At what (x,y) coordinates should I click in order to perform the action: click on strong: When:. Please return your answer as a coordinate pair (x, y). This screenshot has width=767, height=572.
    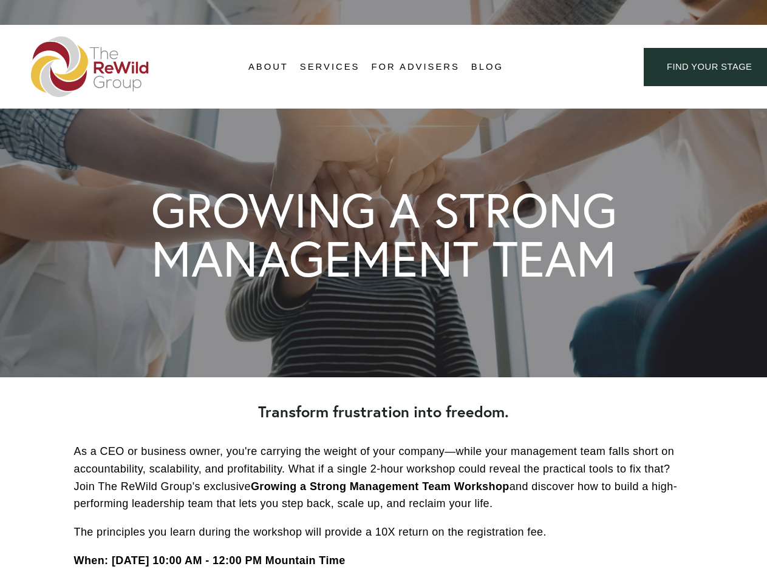
    Looking at the image, I should click on (91, 561).